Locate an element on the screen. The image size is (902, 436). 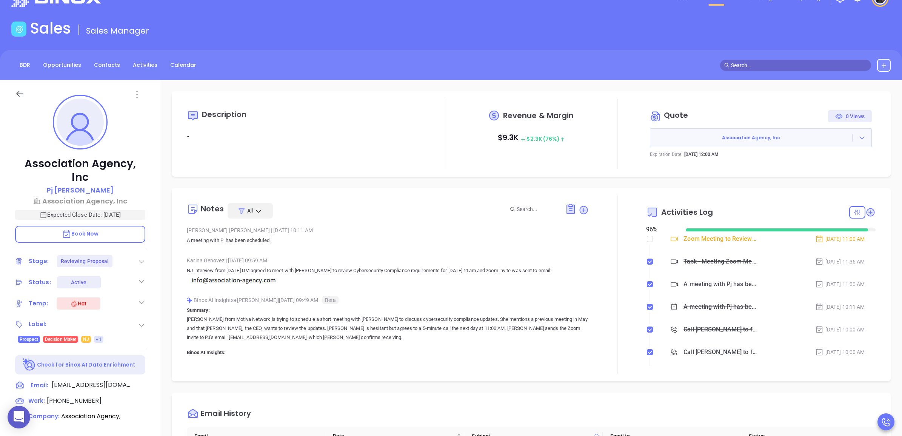
img: 8HxpXk3ksQz0wAAAAASUVORK5CYII= is located at coordinates (244, 280).